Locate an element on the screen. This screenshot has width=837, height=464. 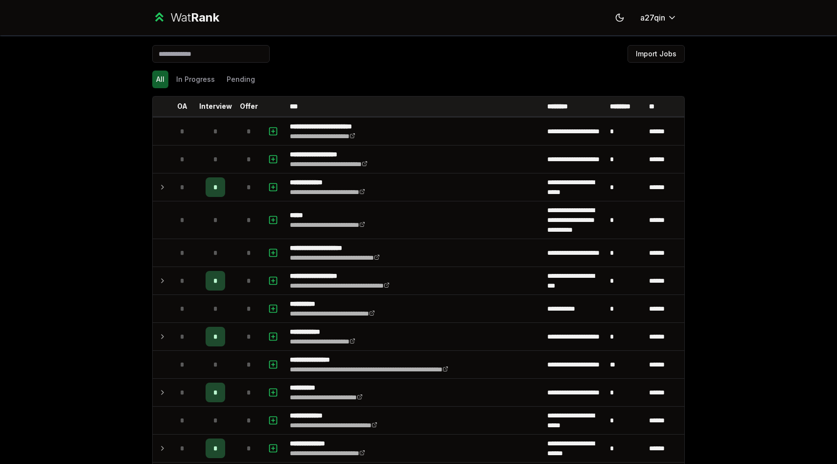
button: a27qin is located at coordinates (658, 18).